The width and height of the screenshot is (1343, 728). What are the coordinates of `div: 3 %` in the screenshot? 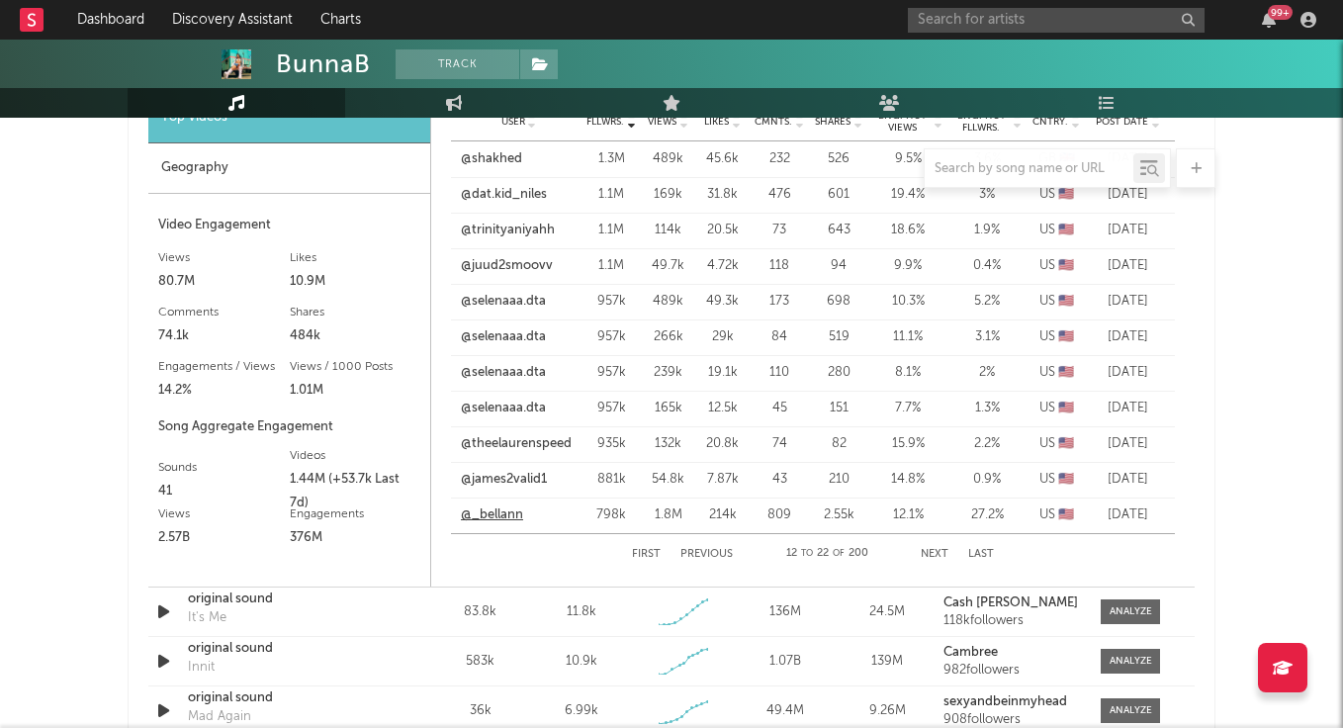 It's located at (987, 195).